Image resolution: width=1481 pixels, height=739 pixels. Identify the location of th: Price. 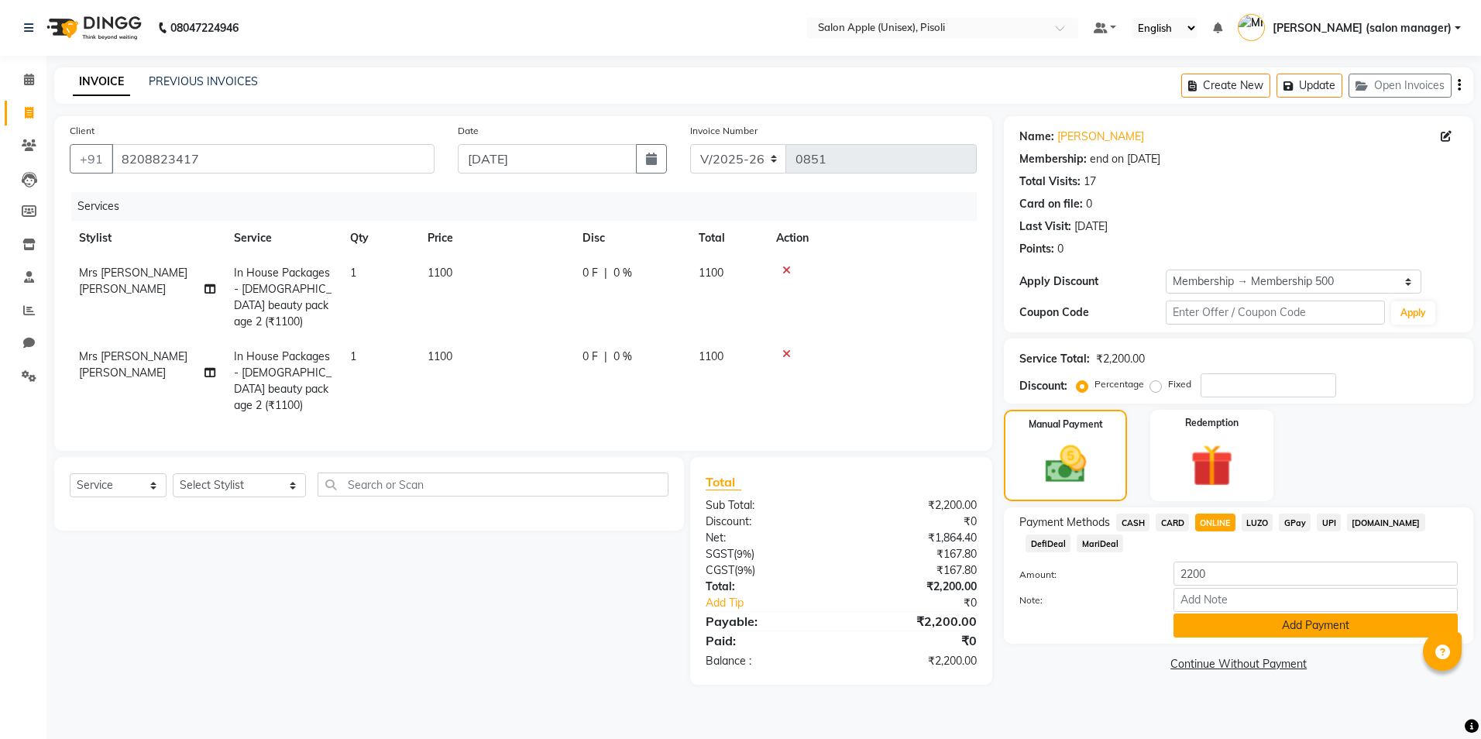
(496, 238).